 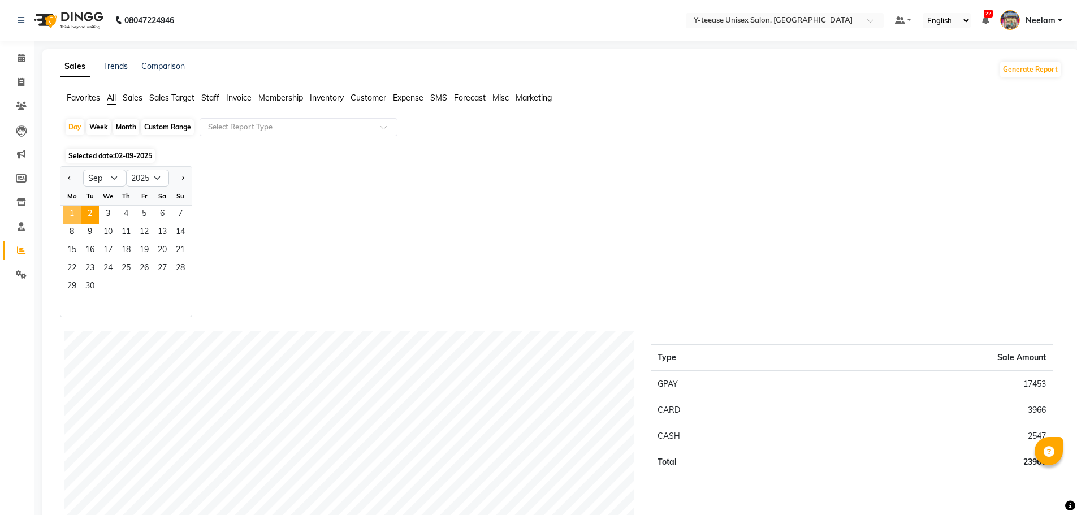 I want to click on span: Forecast, so click(x=470, y=98).